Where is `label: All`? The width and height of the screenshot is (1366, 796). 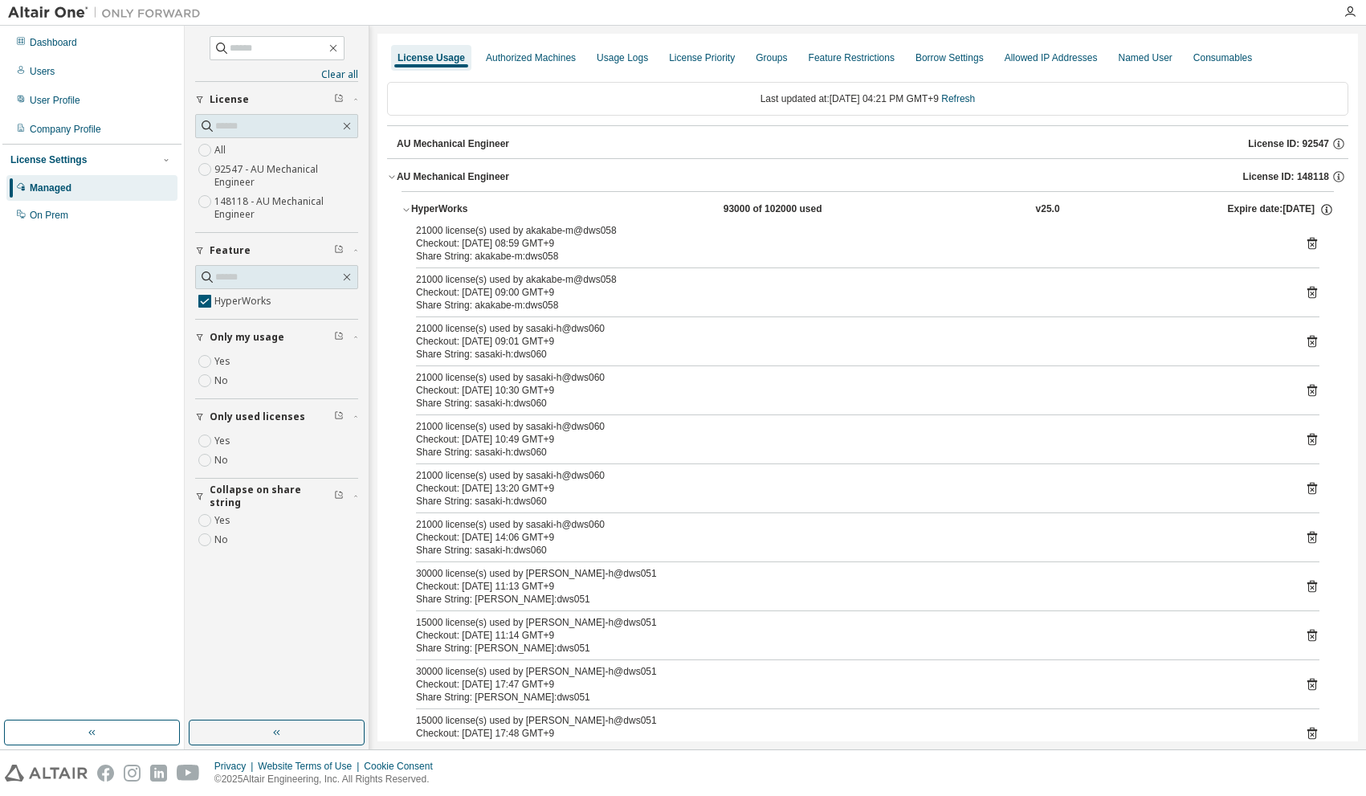 label: All is located at coordinates (222, 150).